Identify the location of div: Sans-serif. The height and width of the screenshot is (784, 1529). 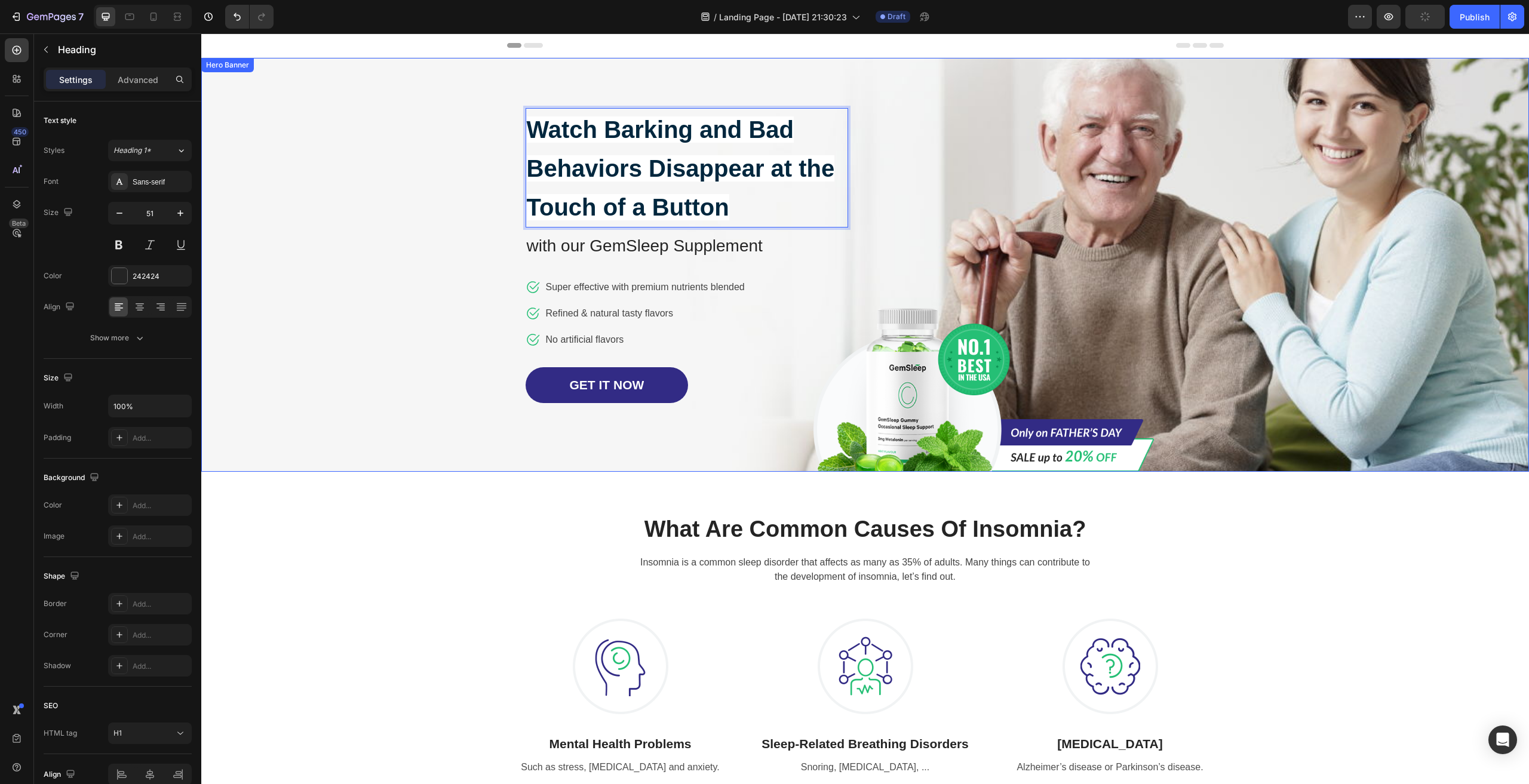
(161, 183).